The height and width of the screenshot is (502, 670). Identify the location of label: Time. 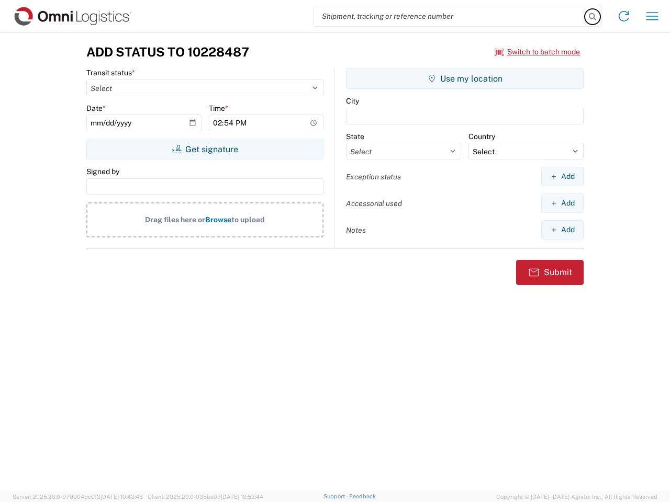
(218, 108).